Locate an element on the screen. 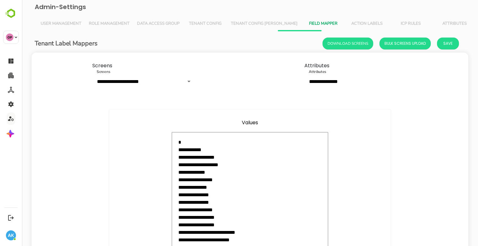  span: Bulk Screens Upload is located at coordinates (383, 43).